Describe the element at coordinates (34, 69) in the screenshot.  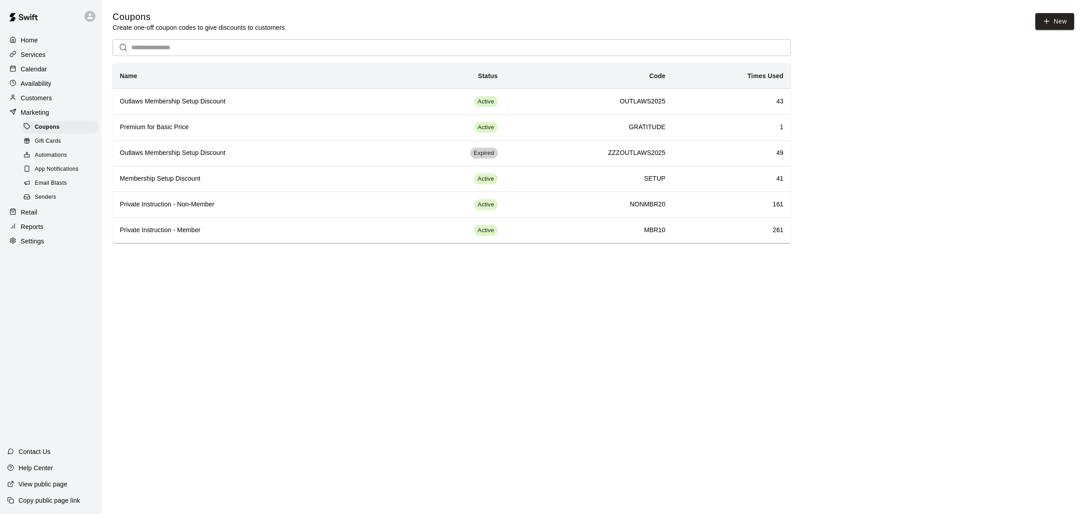
I see `p: Calendar` at that location.